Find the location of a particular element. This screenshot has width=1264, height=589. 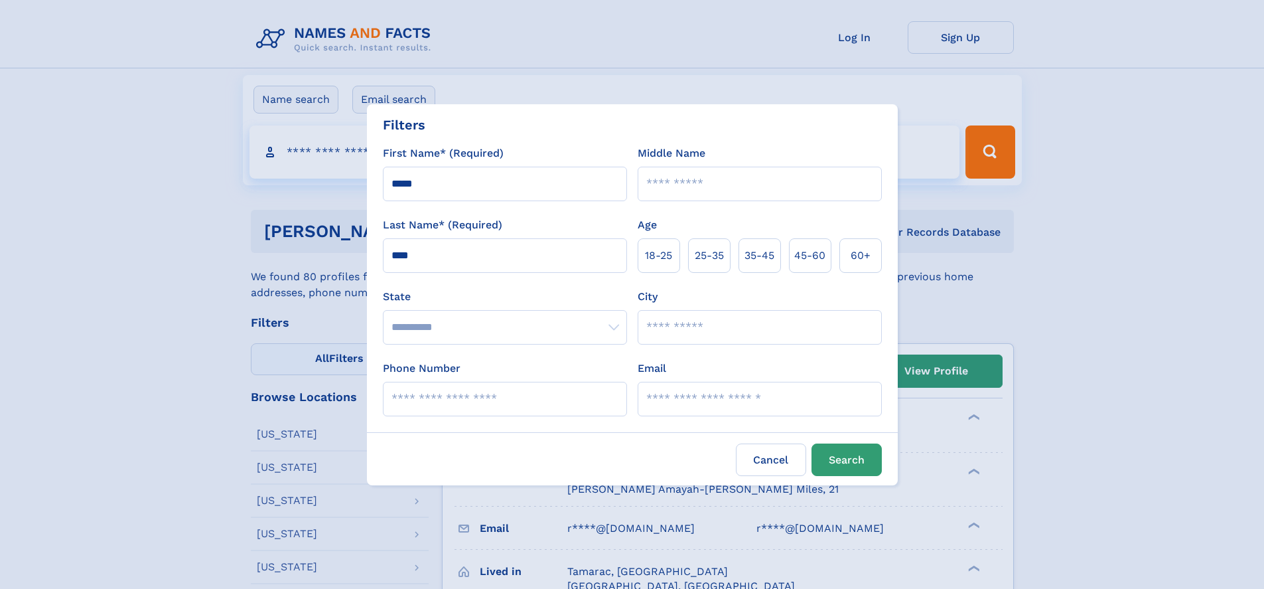

span: 60+ is located at coordinates (861, 256).